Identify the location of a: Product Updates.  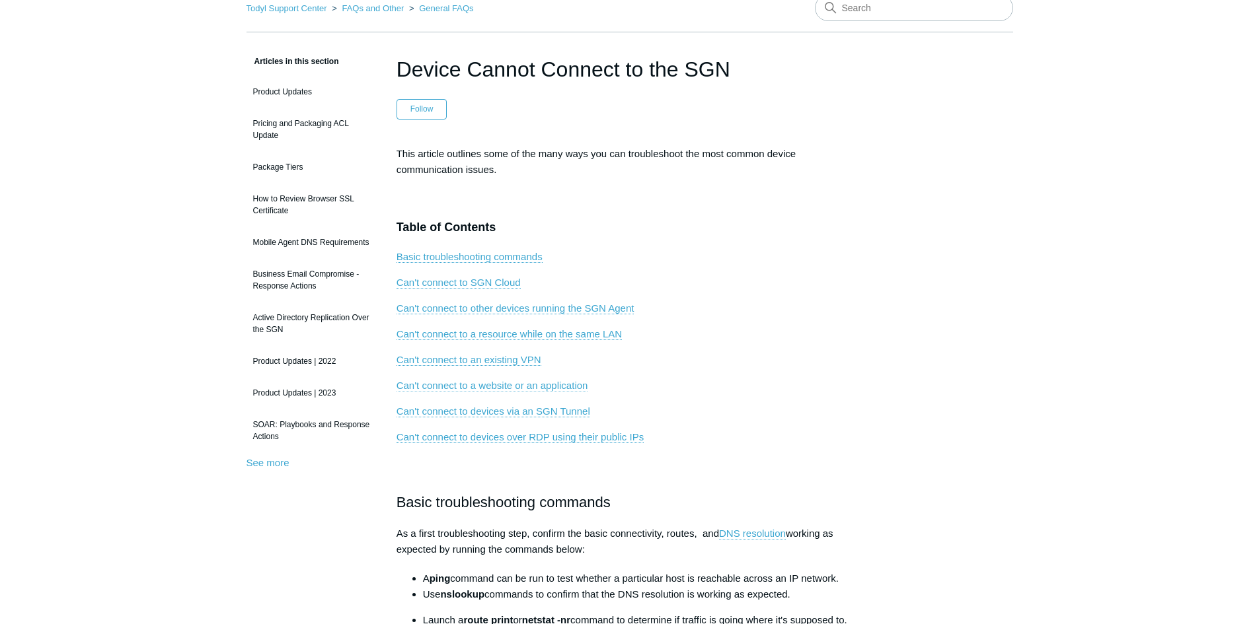
(311, 92).